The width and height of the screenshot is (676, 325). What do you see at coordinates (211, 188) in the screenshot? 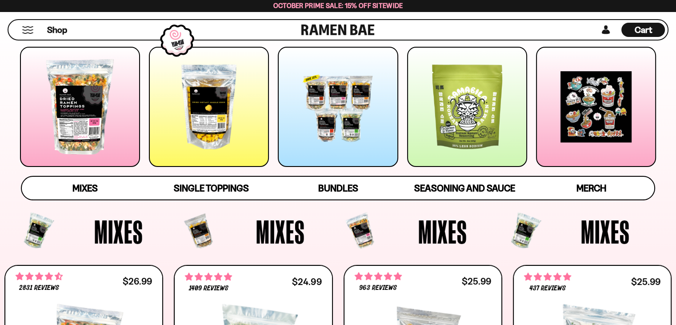
I see `span: Single Toppings` at bounding box center [211, 188].